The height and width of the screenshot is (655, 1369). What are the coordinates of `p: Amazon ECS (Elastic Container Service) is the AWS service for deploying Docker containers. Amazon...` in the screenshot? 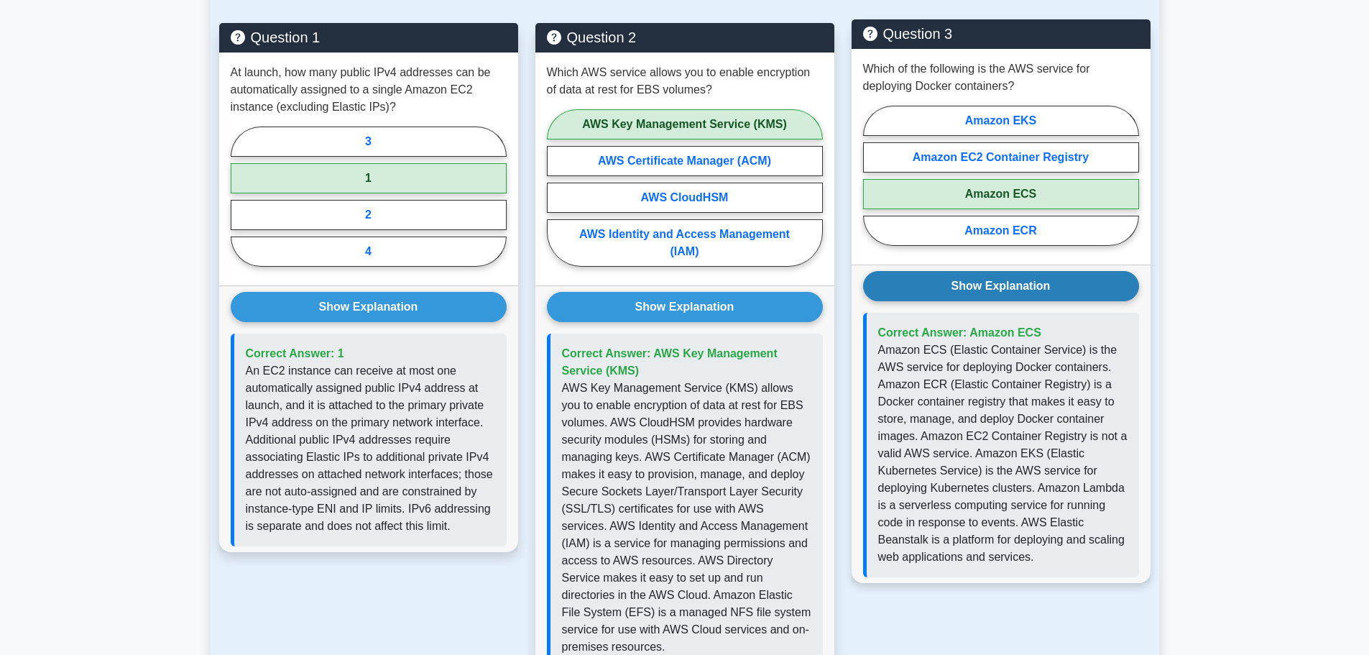 It's located at (1003, 454).